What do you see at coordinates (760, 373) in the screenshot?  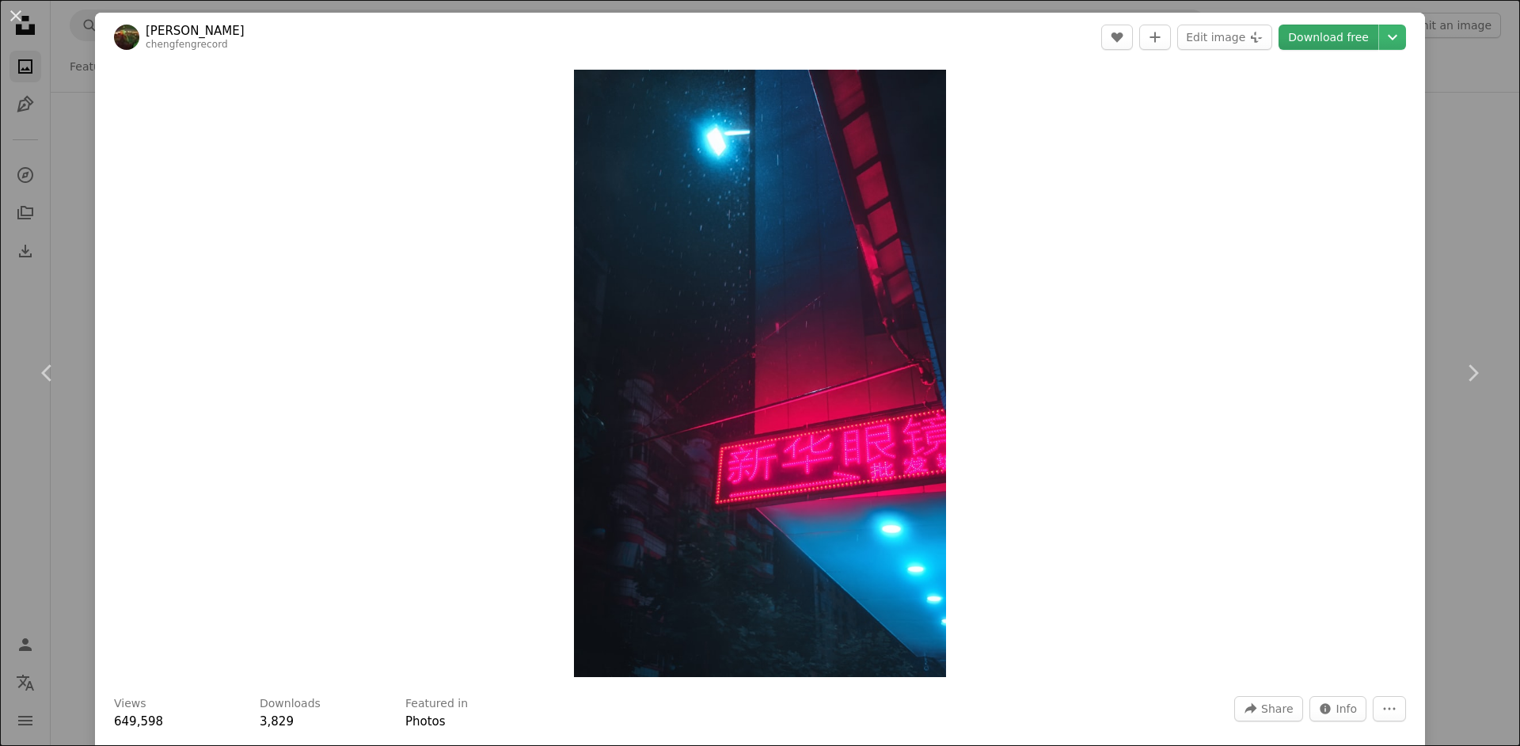 I see `button: Zoom in on this image` at bounding box center [760, 373].